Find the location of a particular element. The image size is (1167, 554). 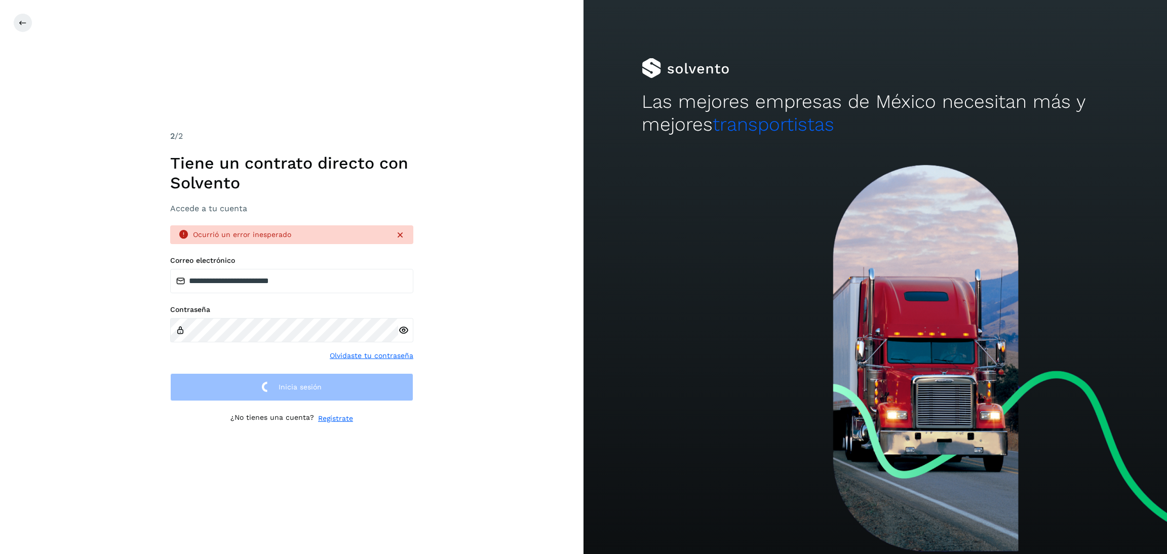

a: Regístrate is located at coordinates (335, 418).